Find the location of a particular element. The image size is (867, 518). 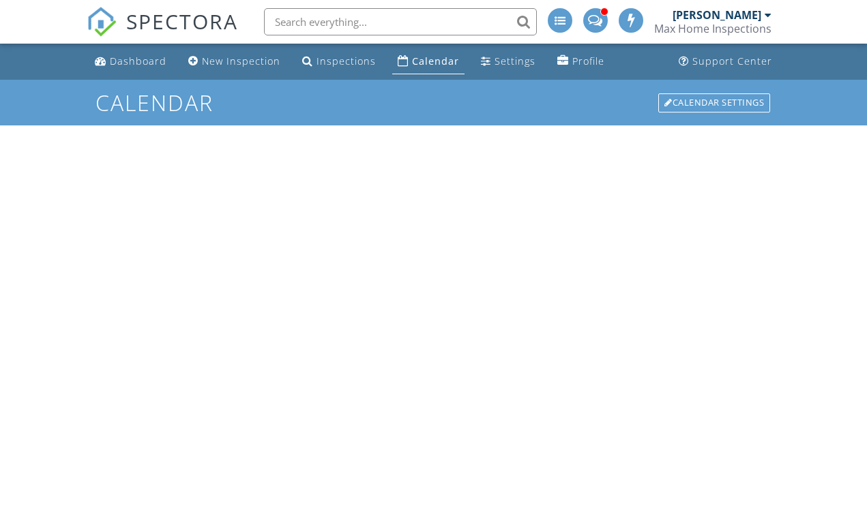

a: Support Center is located at coordinates (725, 61).